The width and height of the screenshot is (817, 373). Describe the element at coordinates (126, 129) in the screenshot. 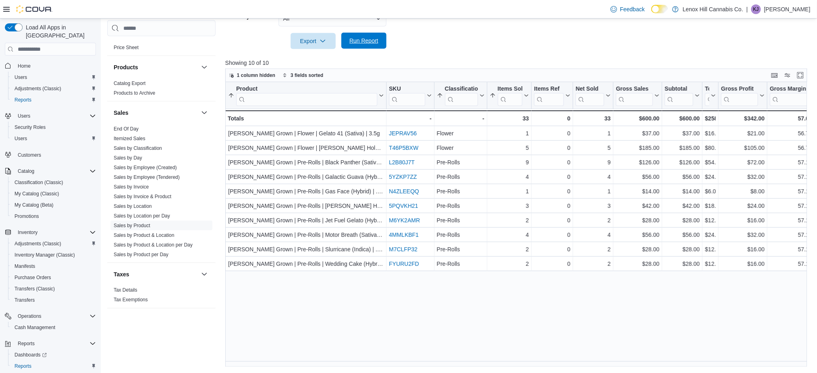

I see `a: End Of Day` at that location.